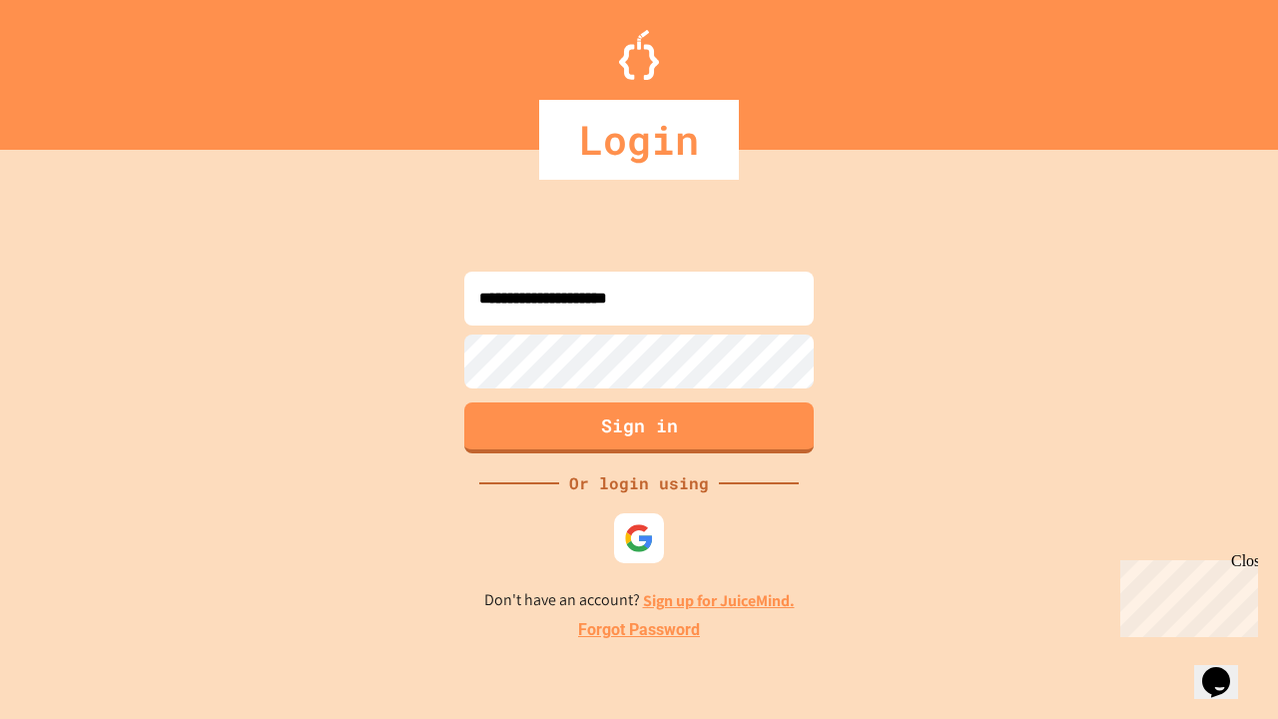  Describe the element at coordinates (639, 600) in the screenshot. I see `p: Don't have an account?` at that location.